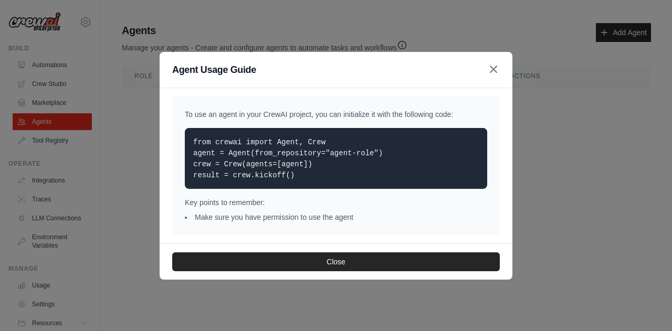 This screenshot has width=672, height=331. What do you see at coordinates (214, 70) in the screenshot?
I see `h3: Agent Usage Guide` at bounding box center [214, 70].